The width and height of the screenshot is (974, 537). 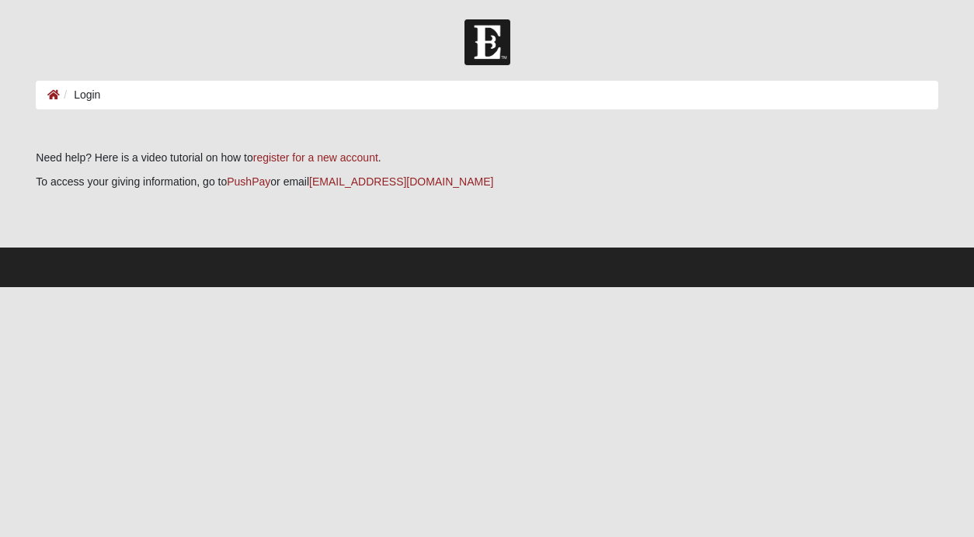 I want to click on p: To access your giving information, go to or email, so click(x=486, y=182).